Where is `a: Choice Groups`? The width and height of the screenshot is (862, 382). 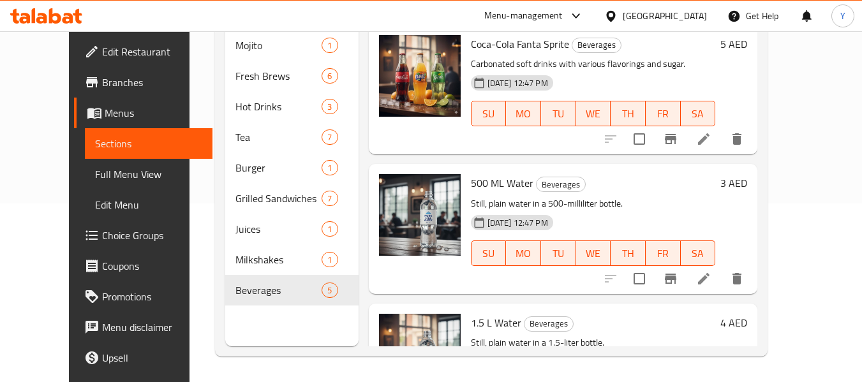
a: Choice Groups is located at coordinates (144, 235).